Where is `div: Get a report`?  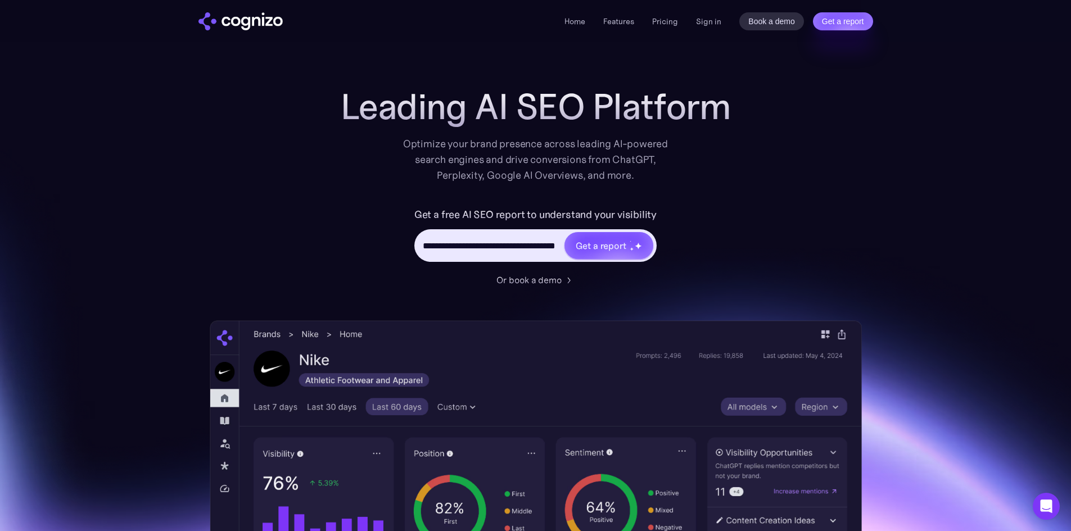 div: Get a report is located at coordinates (601, 246).